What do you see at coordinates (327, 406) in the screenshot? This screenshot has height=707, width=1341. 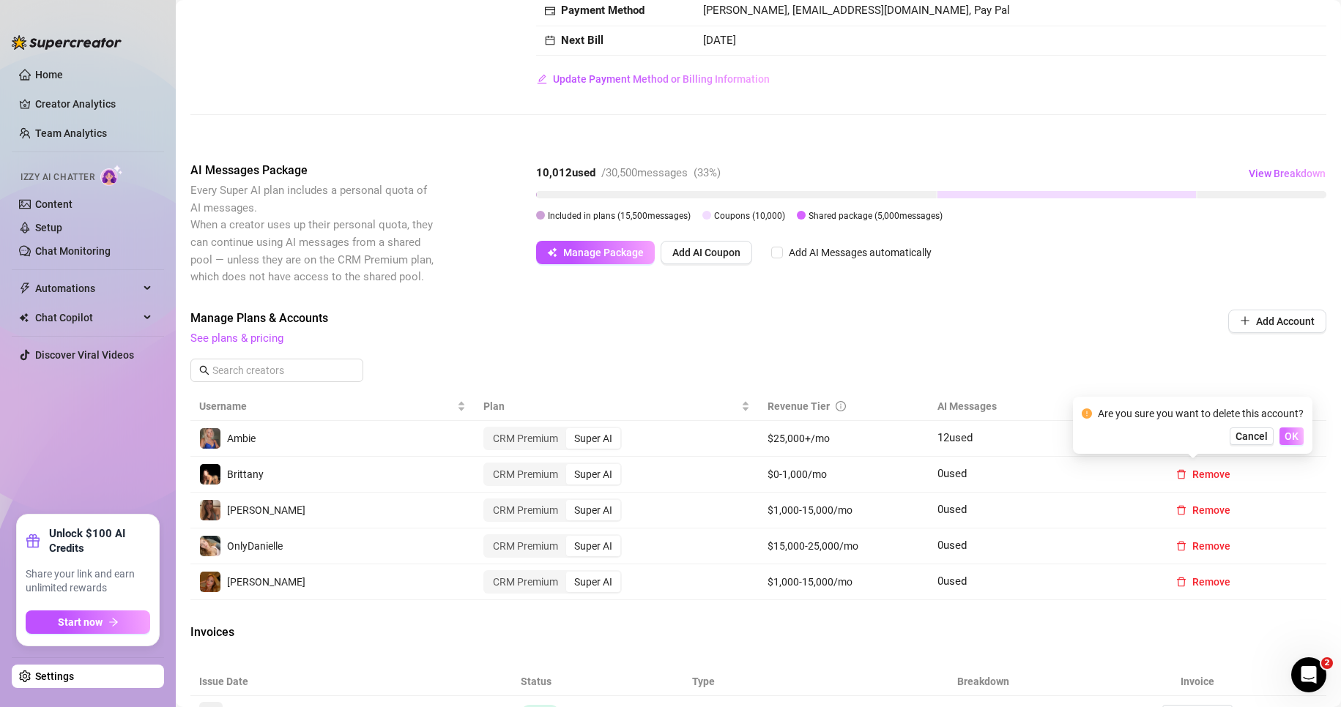 I see `span: Username` at bounding box center [327, 406].